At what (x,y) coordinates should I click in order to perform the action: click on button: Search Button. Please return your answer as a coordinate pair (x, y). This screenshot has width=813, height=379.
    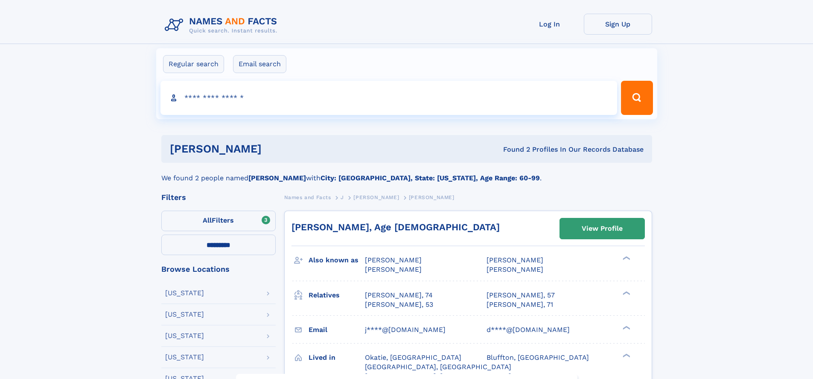
    Looking at the image, I should click on (637, 98).